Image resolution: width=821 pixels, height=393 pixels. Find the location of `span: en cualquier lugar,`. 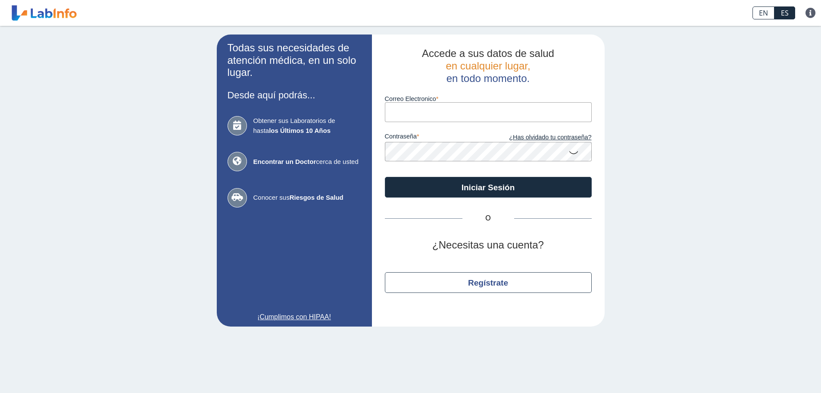

span: en cualquier lugar, is located at coordinates (488, 66).